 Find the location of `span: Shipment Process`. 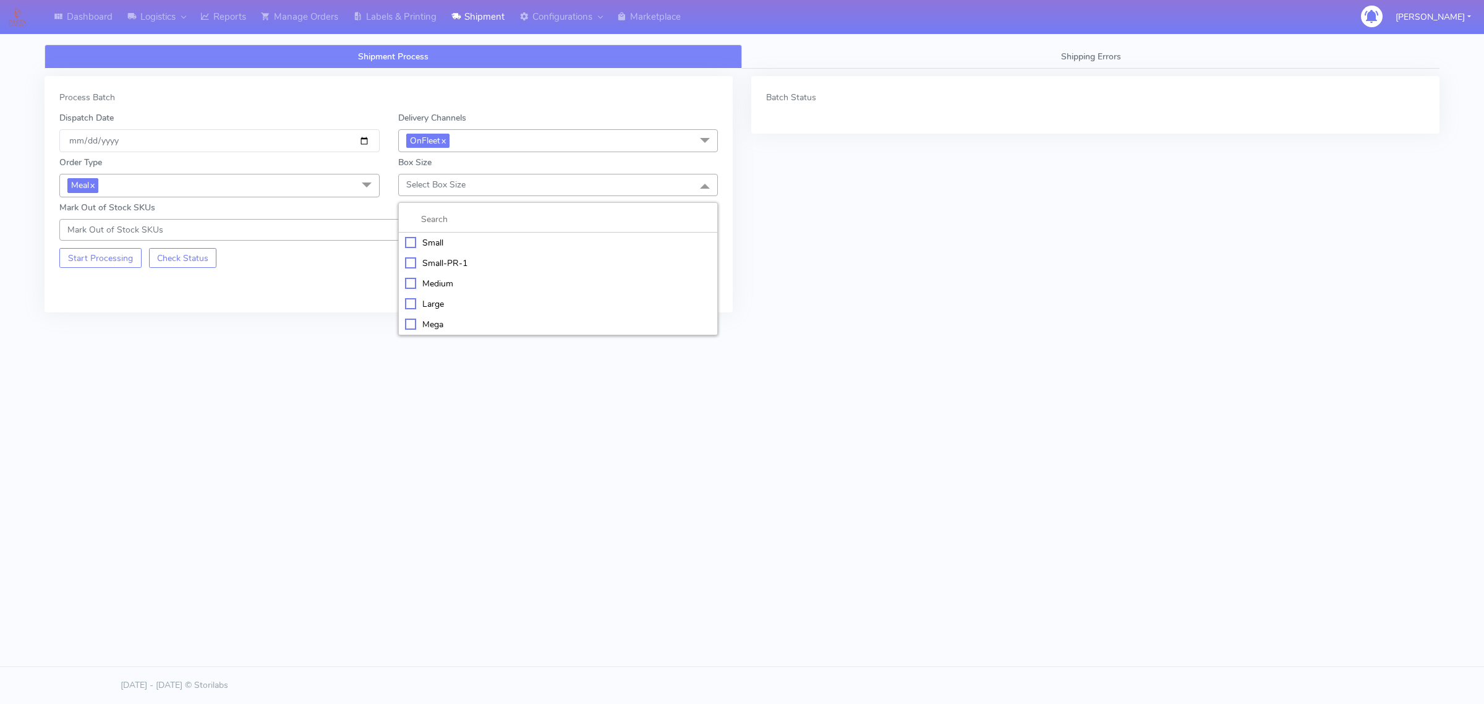

span: Shipment Process is located at coordinates (393, 56).